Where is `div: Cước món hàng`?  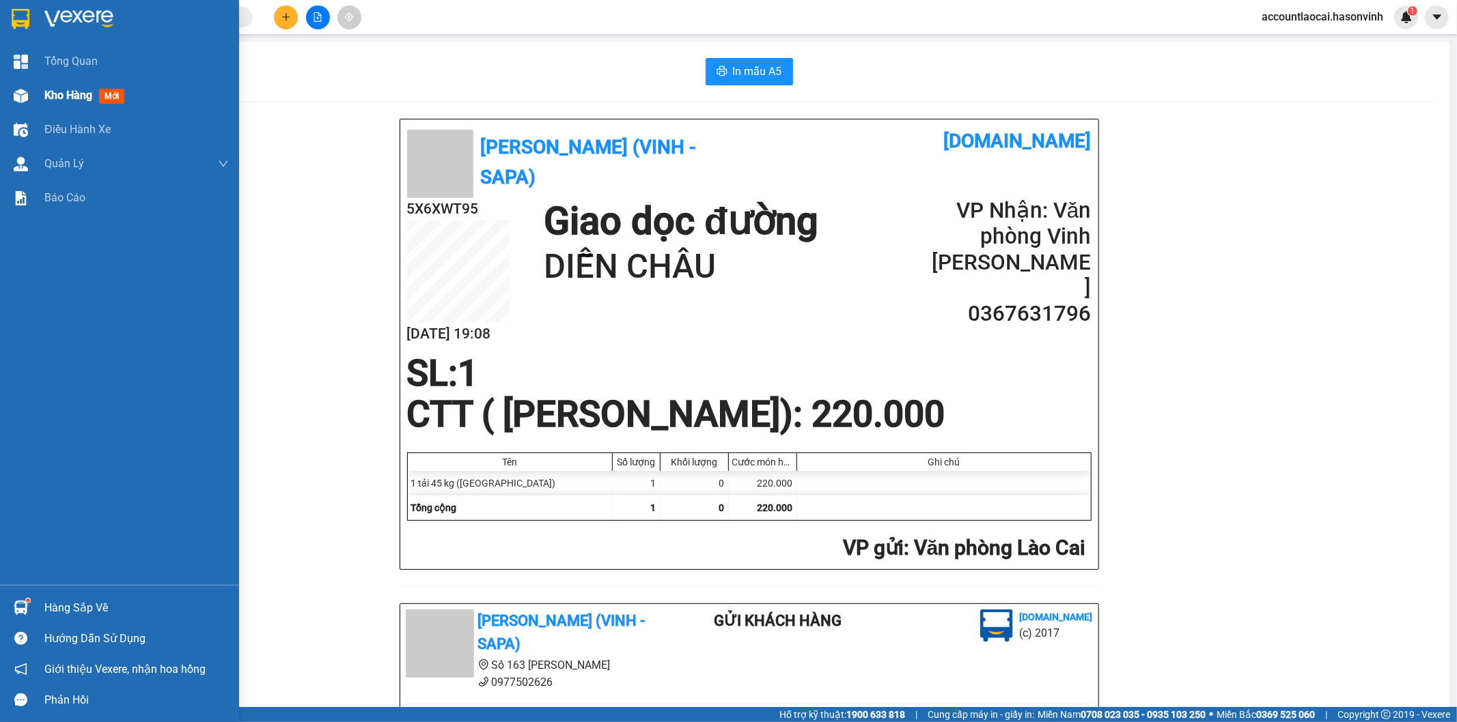 div: Cước món hàng is located at coordinates (762, 462).